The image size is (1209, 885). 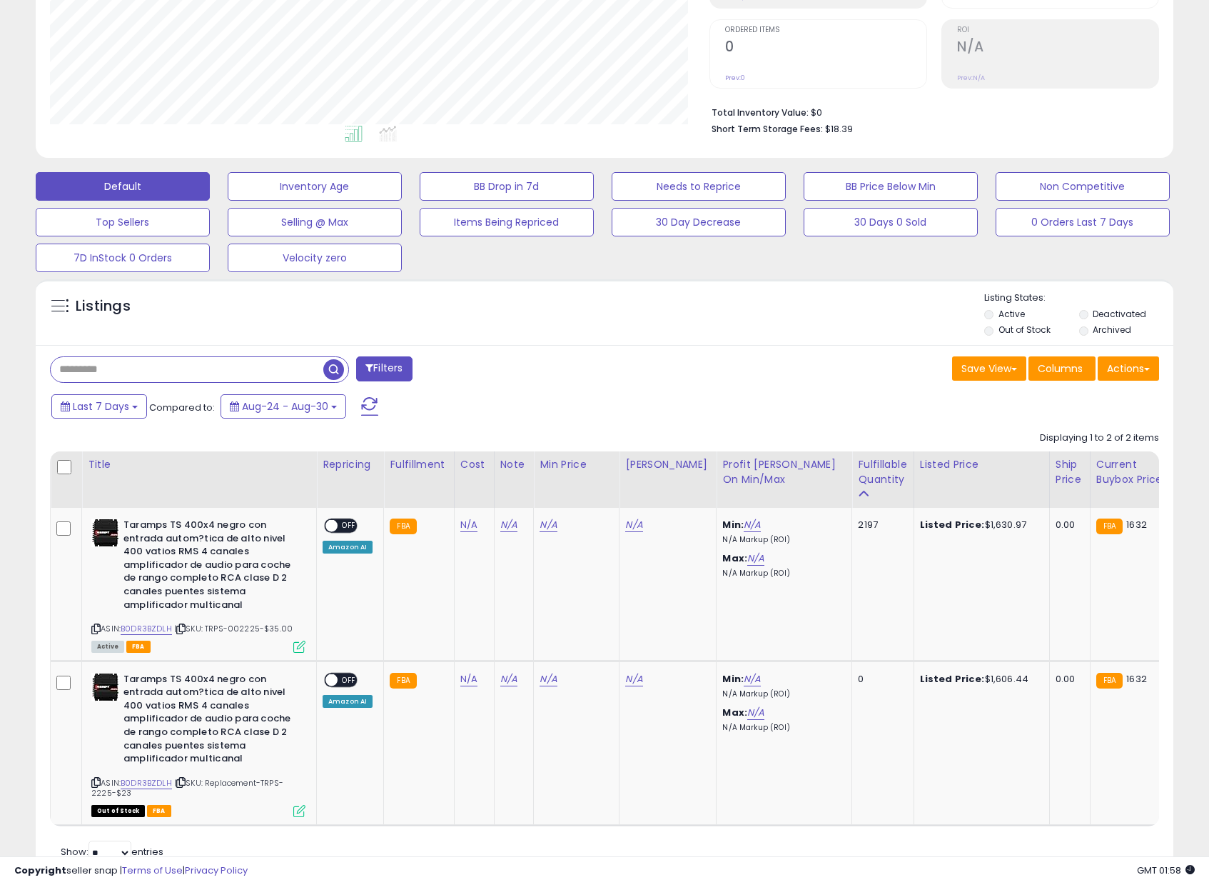 What do you see at coordinates (101, 406) in the screenshot?
I see `span: Last 7 Days` at bounding box center [101, 406].